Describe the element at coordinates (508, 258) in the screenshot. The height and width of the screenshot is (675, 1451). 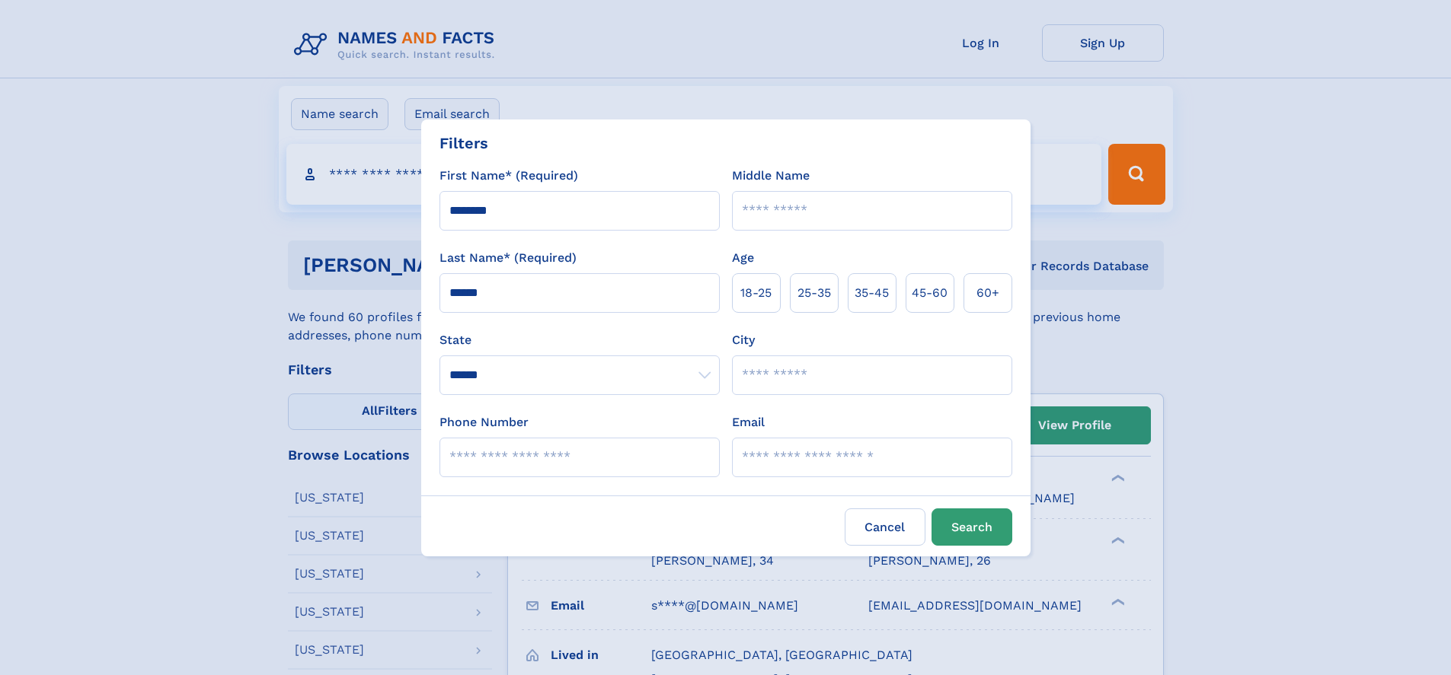
I see `label: Last Name* (Required)` at that location.